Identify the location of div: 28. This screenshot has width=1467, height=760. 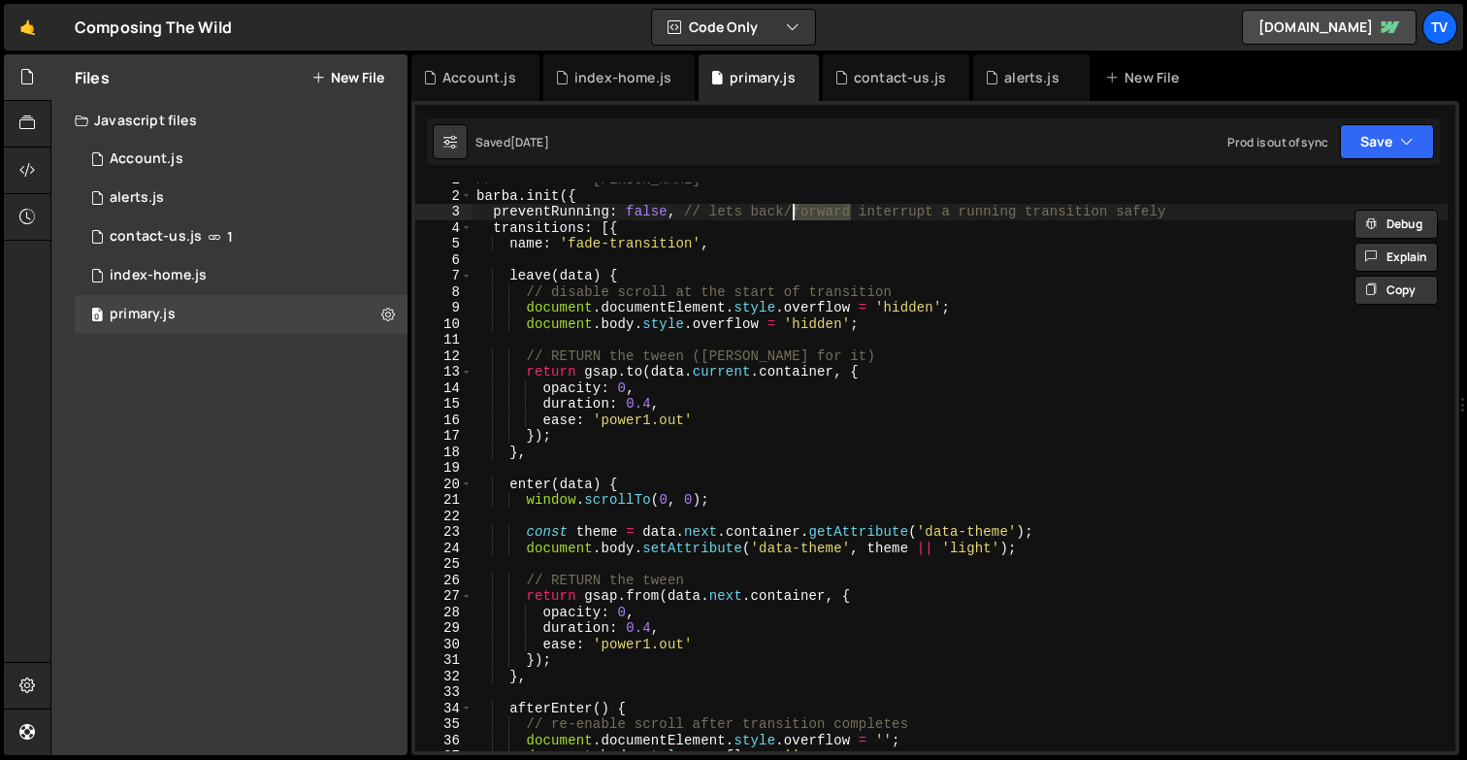
(443, 612).